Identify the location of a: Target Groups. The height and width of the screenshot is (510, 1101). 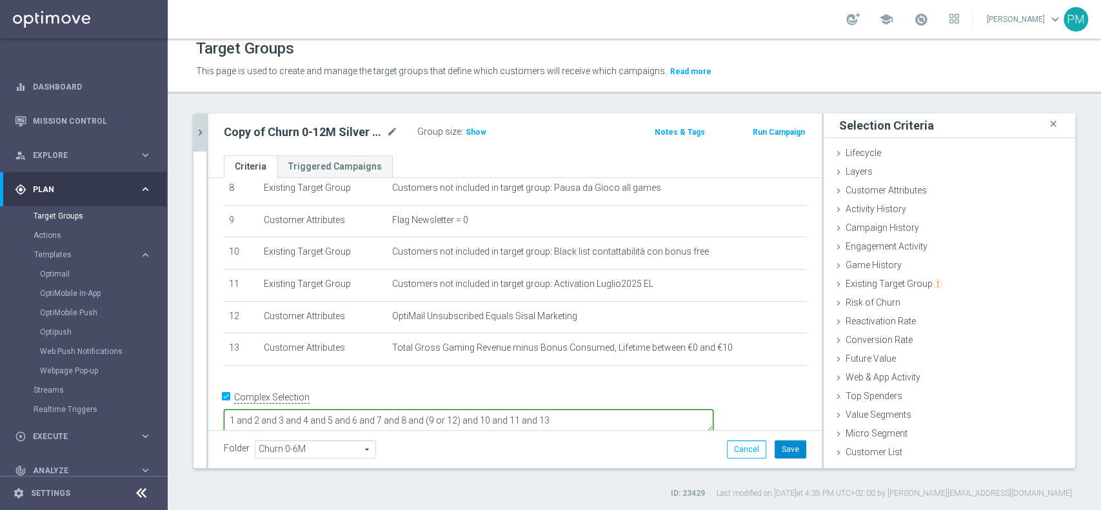
(84, 216).